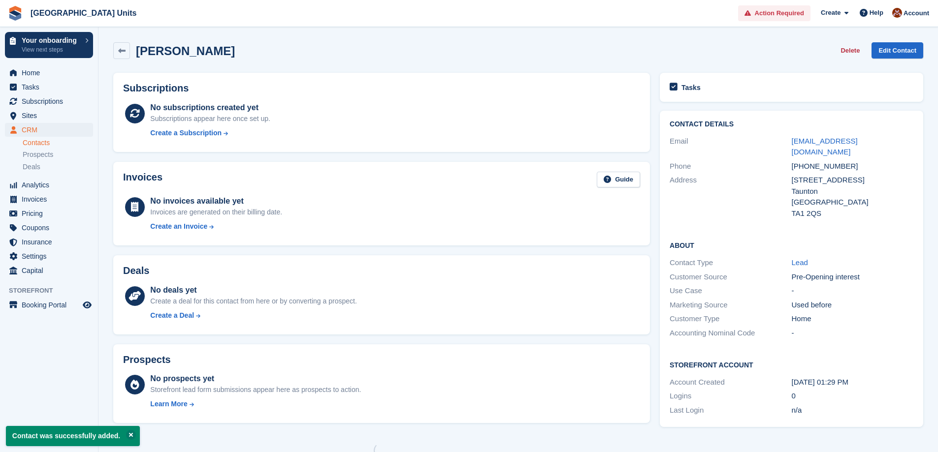  What do you see at coordinates (730, 411) in the screenshot?
I see `div: Last Login` at bounding box center [730, 411].